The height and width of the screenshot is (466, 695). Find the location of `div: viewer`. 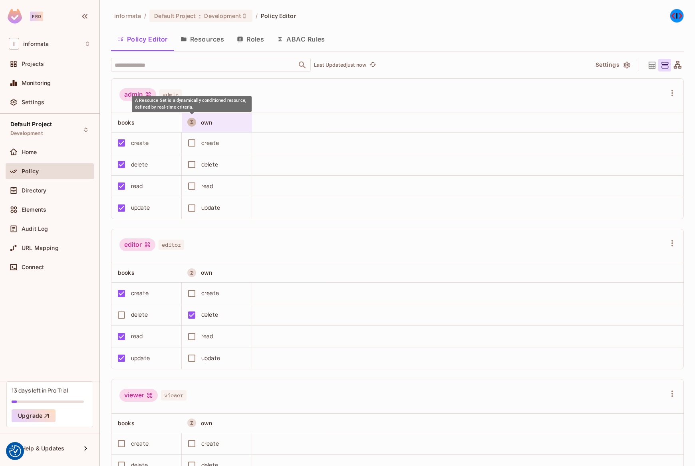

div: viewer is located at coordinates (139, 395).